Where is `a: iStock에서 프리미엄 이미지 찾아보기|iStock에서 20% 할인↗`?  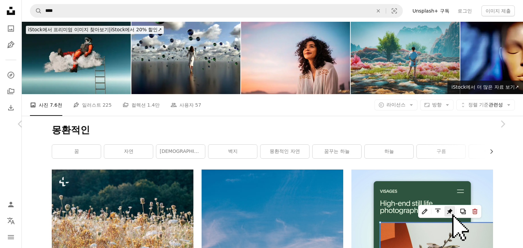
a: iStock에서 프리미엄 이미지 찾아보기|iStock에서 20% 할인↗ is located at coordinates (95, 30).